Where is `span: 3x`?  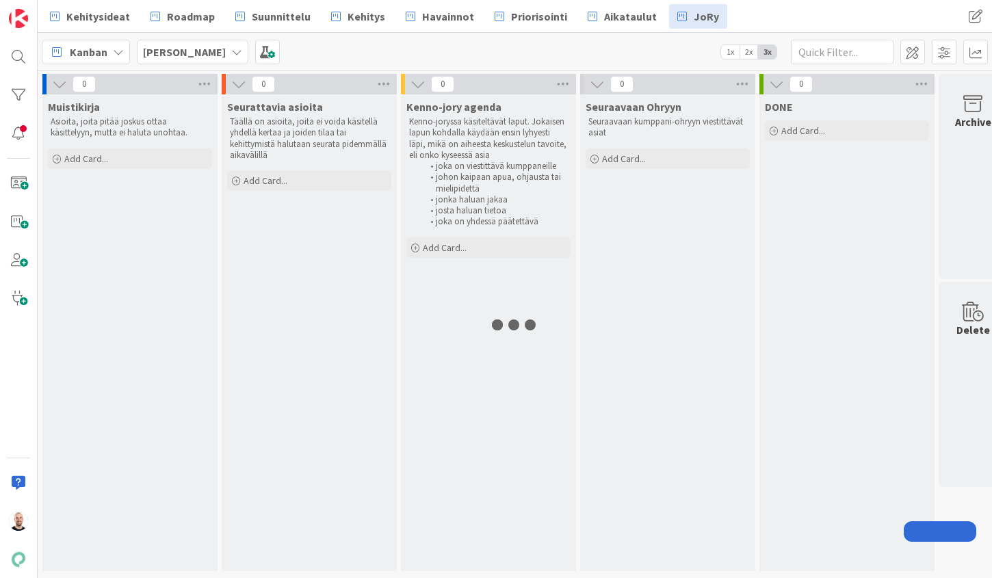 span: 3x is located at coordinates (767, 52).